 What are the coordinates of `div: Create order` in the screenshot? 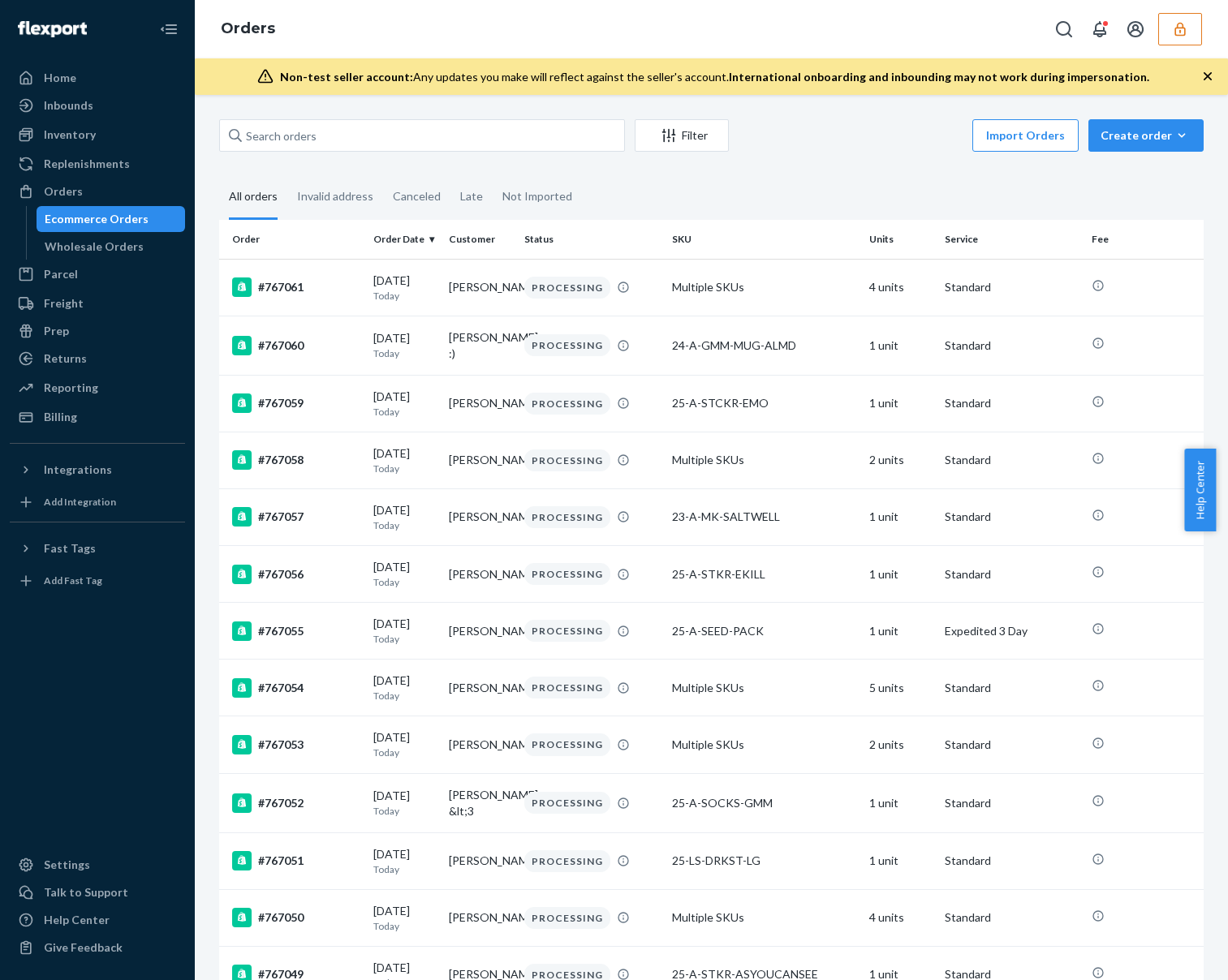 It's located at (1146, 136).